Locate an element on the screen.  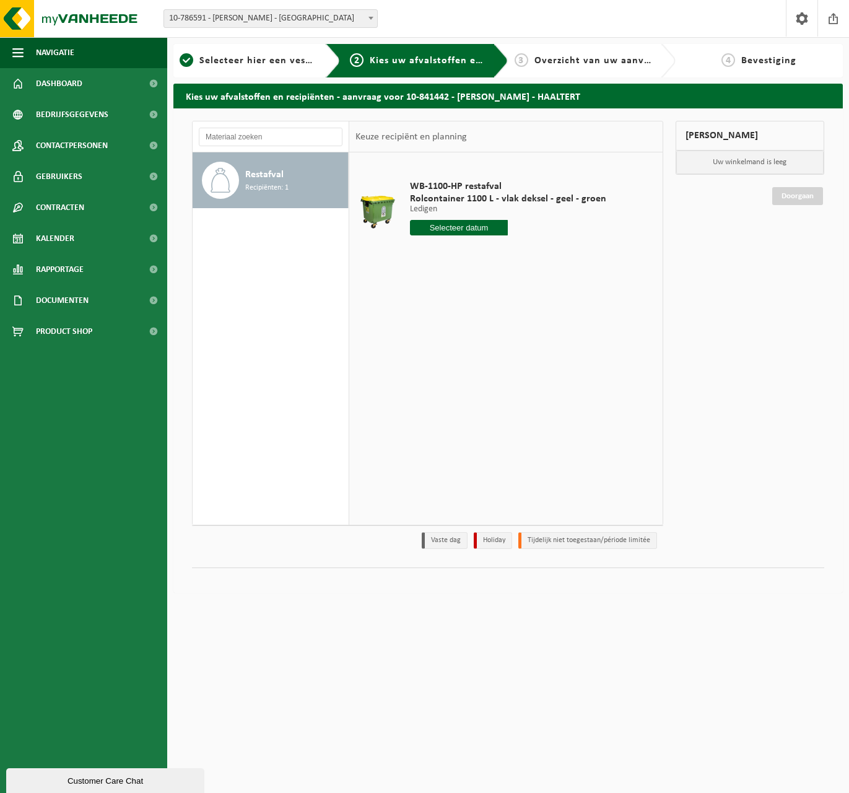
span: Product Shop is located at coordinates (64, 331).